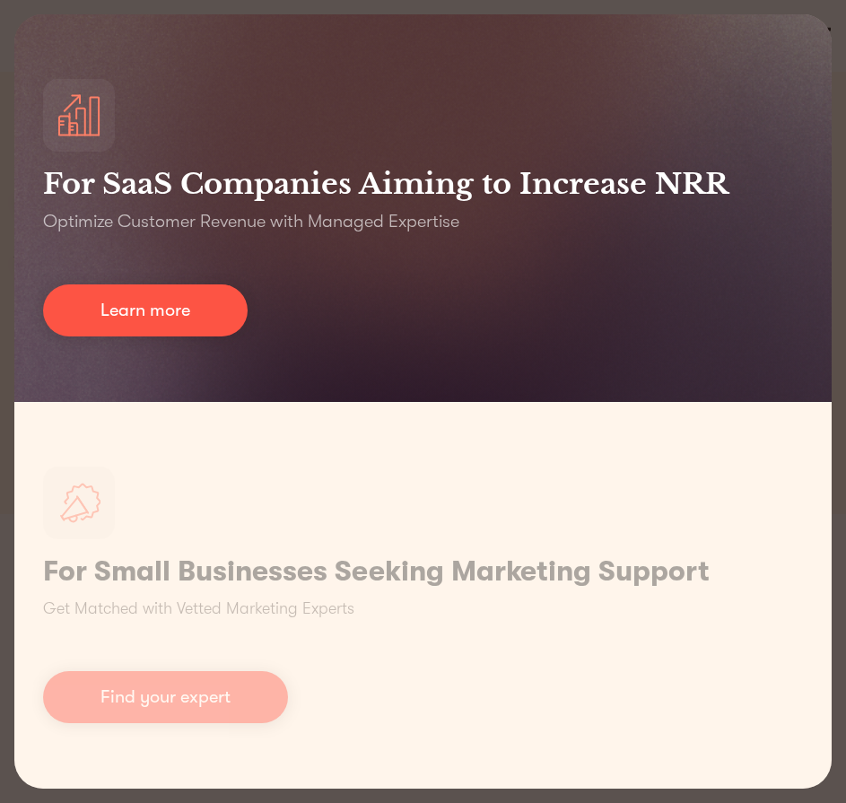 Image resolution: width=846 pixels, height=803 pixels. I want to click on h1: For Small Businesses Seeking Marketing Support, so click(376, 571).